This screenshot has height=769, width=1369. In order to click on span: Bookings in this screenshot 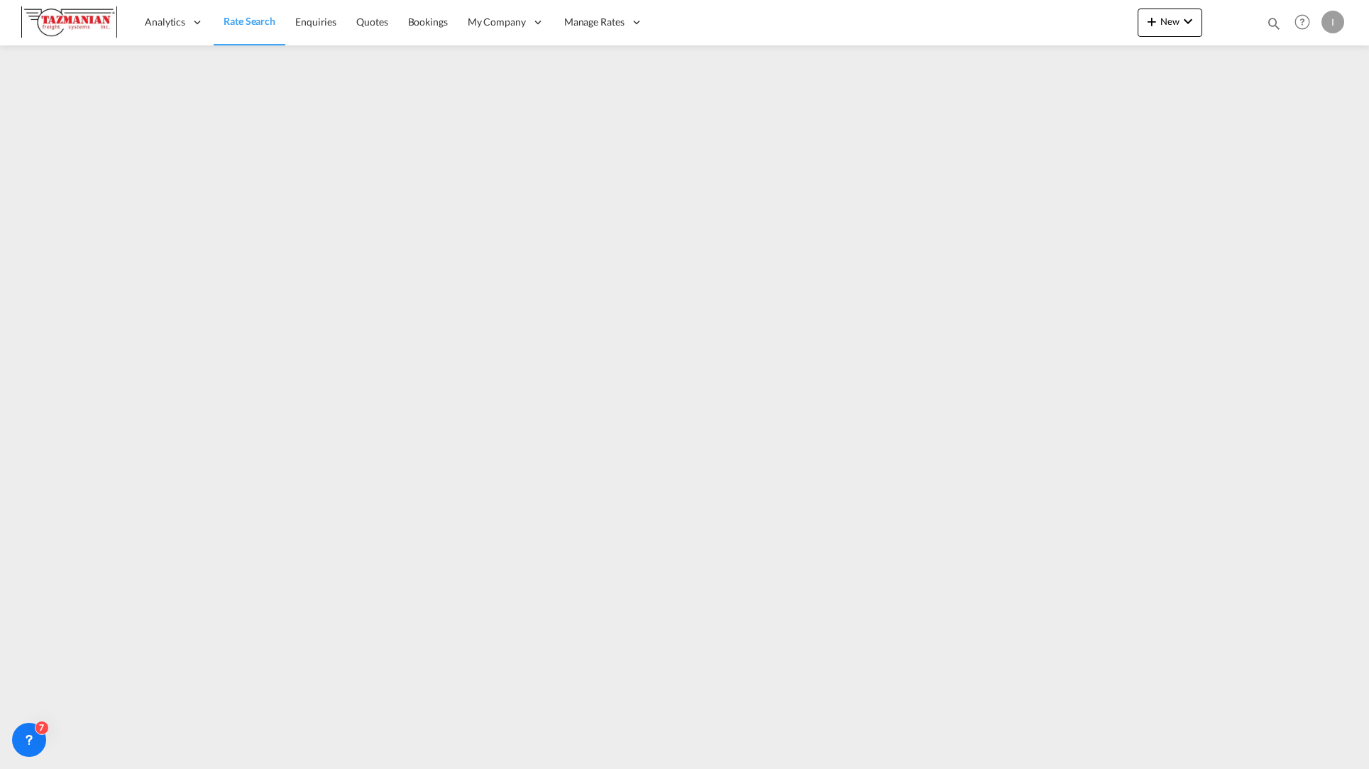, I will do `click(428, 21)`.